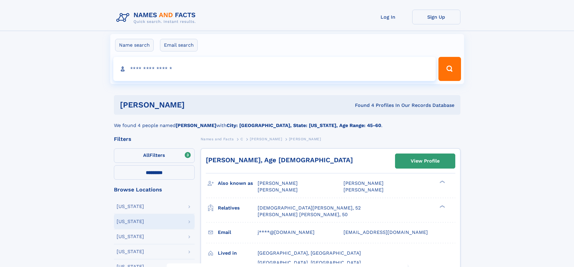 The width and height of the screenshot is (574, 267). Describe the element at coordinates (157, 18) in the screenshot. I see `img: Logo Names and Facts` at that location.